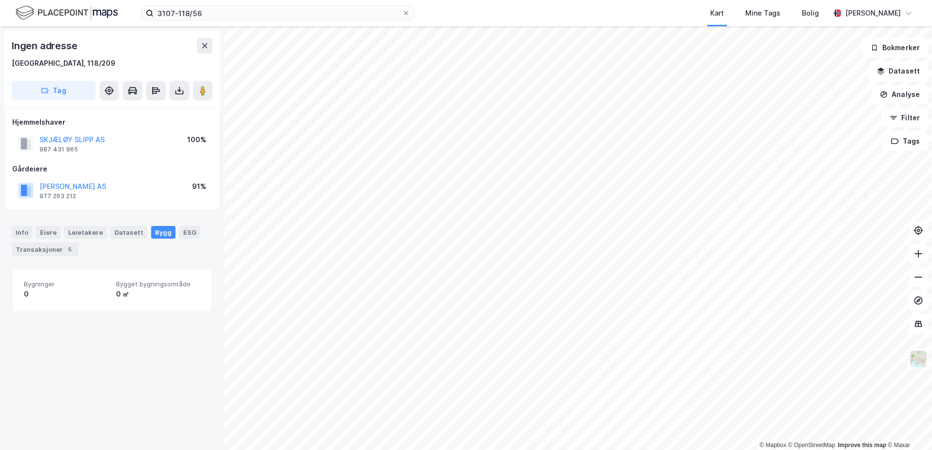 The height and width of the screenshot is (450, 932). What do you see at coordinates (278, 13) in the screenshot?
I see `input: Søk på adresse, matrikkel, gårdeiere, leietakere eller personer` at bounding box center [278, 13].